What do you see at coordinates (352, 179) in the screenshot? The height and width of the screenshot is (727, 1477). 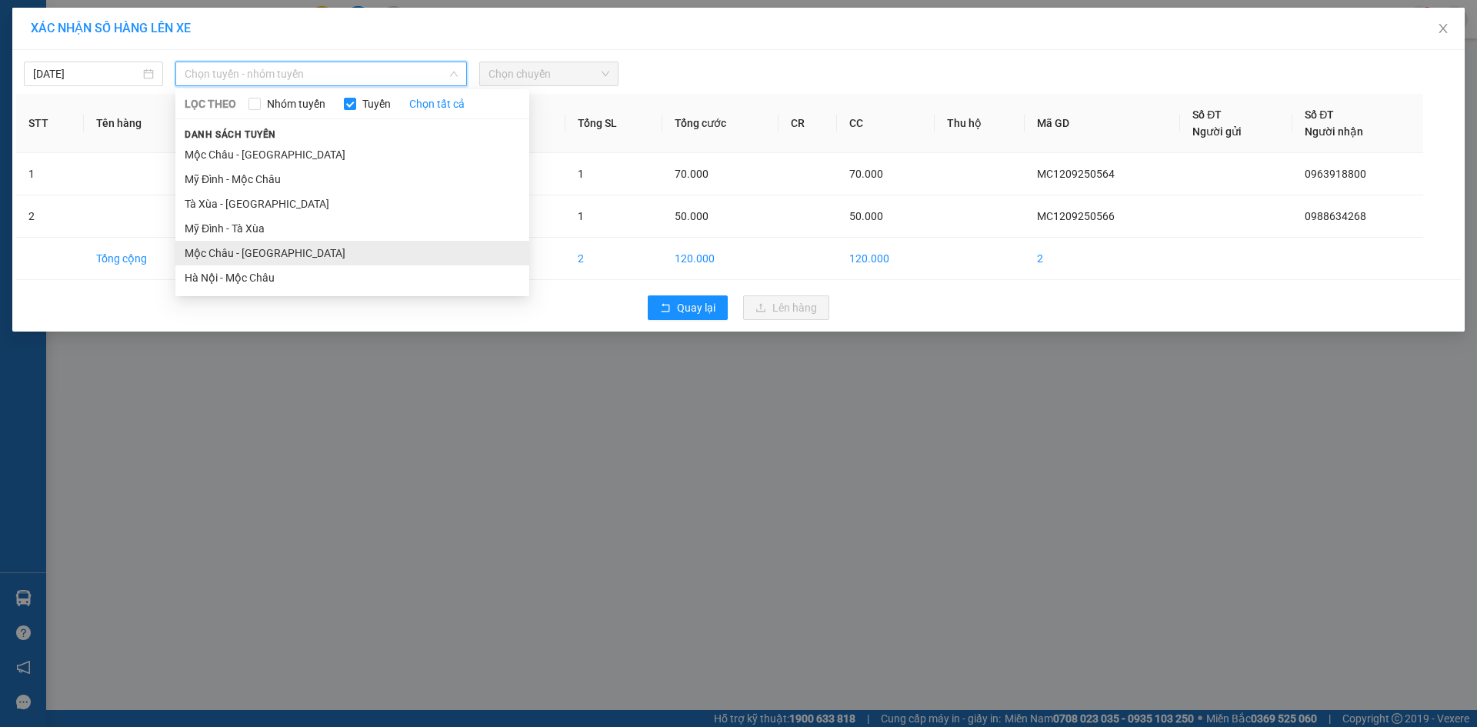 I see `li: Mỹ Đình - Mộc Châu` at bounding box center [352, 179].